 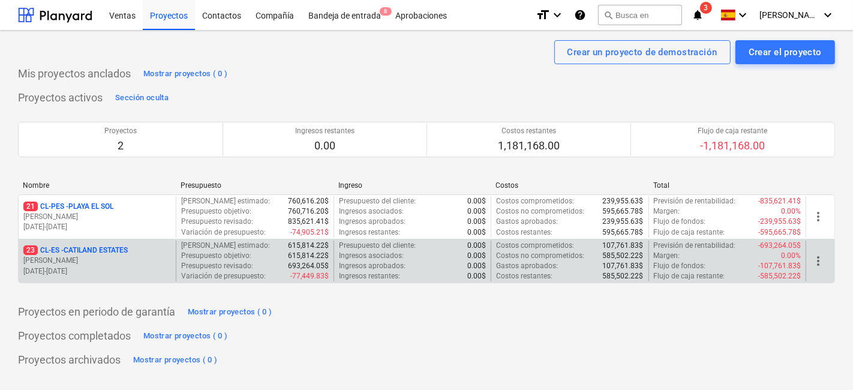 What do you see at coordinates (325, 146) in the screenshot?
I see `p: 0.00` at bounding box center [325, 146].